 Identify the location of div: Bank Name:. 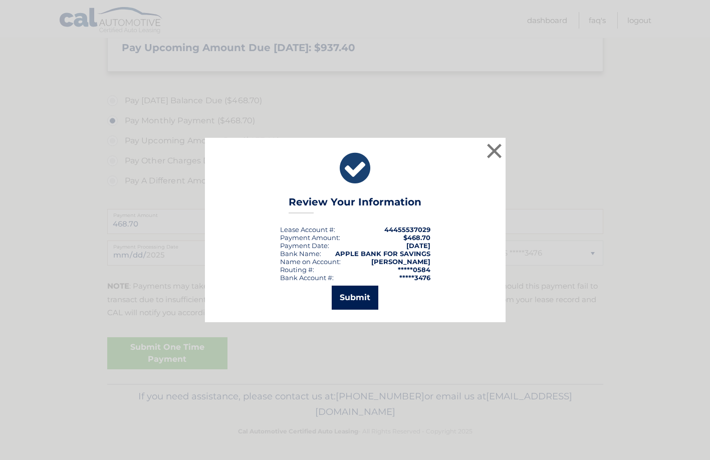
(300, 253).